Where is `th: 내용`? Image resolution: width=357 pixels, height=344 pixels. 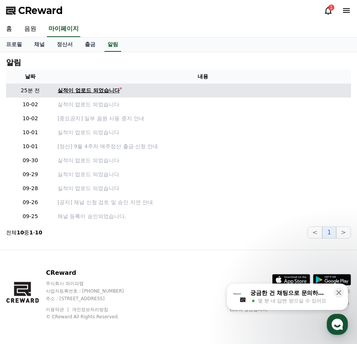
th: 내용 is located at coordinates (203, 76).